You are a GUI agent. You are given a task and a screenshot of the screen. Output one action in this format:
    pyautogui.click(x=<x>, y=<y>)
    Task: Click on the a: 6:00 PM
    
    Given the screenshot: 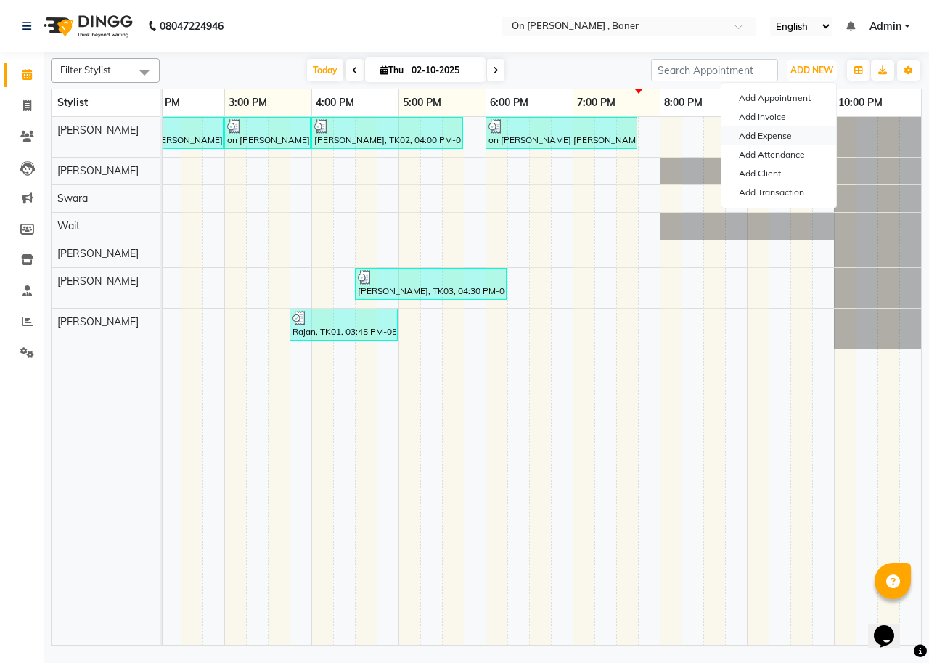 What is the action you would take?
    pyautogui.click(x=509, y=102)
    